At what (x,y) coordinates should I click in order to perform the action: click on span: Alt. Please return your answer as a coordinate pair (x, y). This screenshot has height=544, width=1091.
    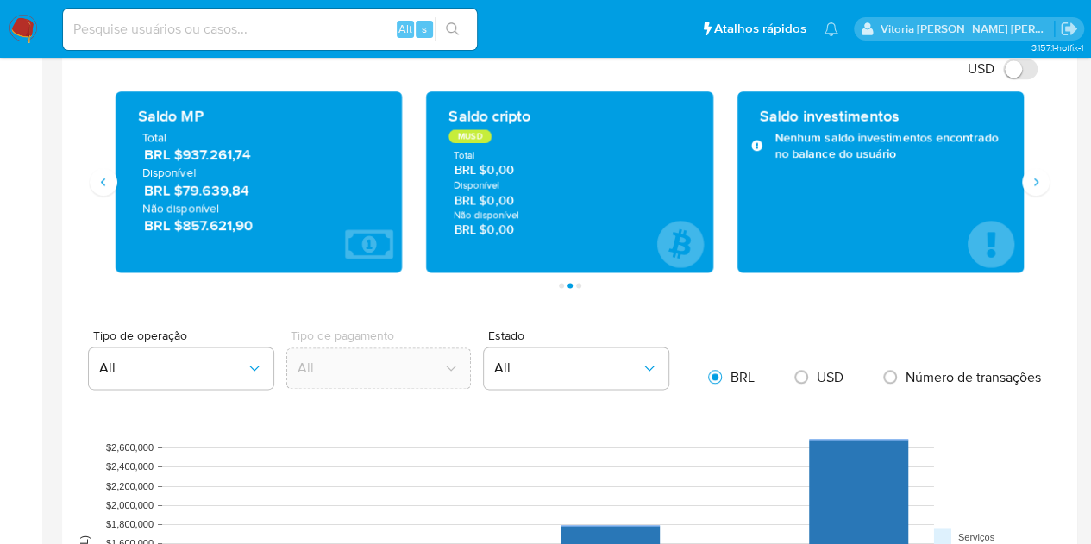
    Looking at the image, I should click on (405, 28).